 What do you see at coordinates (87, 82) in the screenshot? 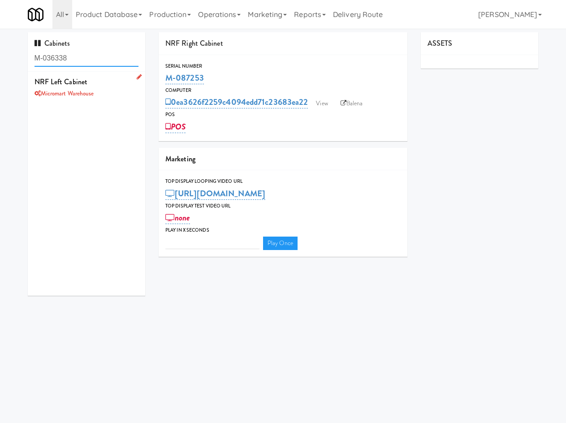
I see `div: NRF Left Cabinet` at bounding box center [87, 82].